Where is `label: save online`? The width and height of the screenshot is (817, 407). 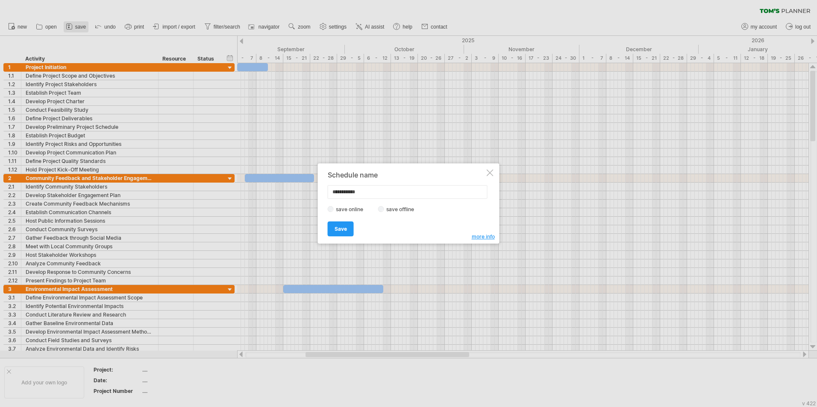
label: save online is located at coordinates (352, 209).